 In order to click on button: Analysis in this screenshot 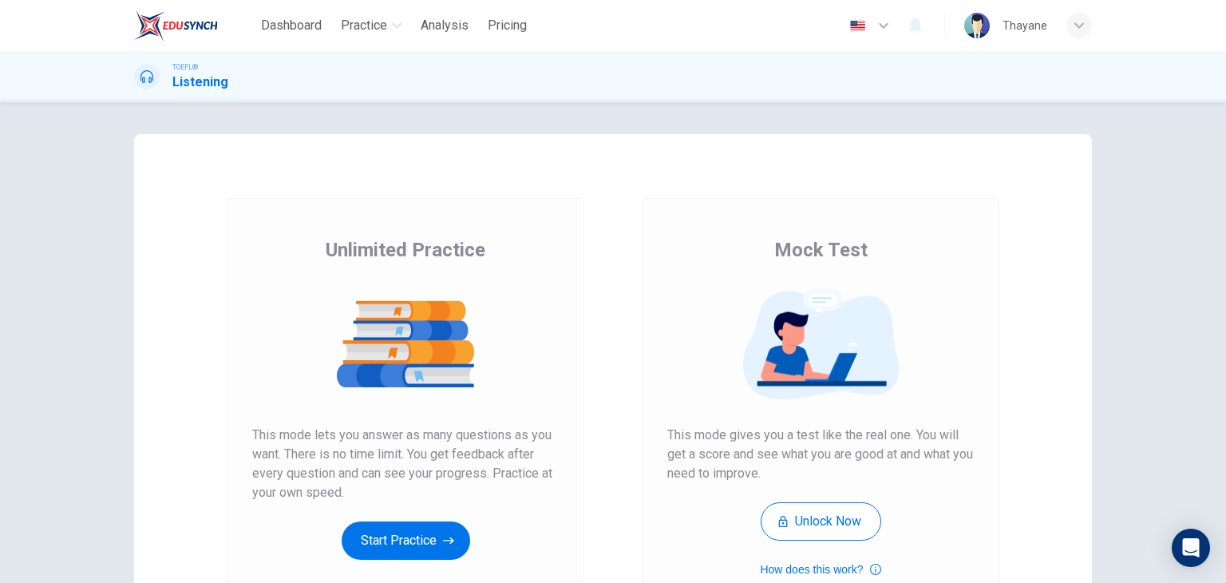, I will do `click(444, 26)`.